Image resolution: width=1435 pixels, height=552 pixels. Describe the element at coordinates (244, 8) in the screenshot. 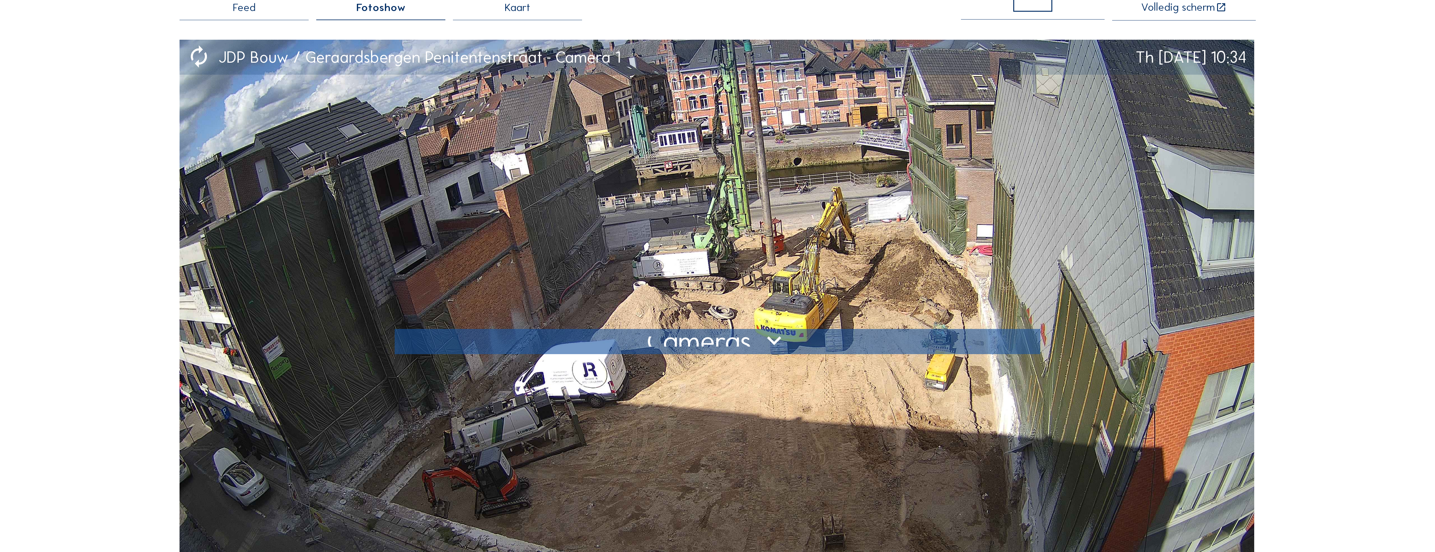

I see `span: Feed` at that location.